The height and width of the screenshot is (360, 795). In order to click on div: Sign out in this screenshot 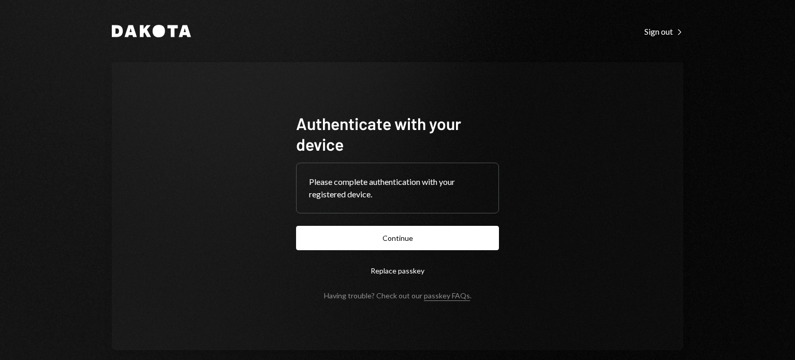, I will do `click(663, 32)`.